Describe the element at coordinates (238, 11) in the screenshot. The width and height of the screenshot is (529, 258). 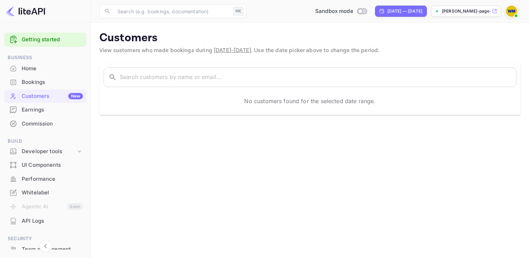
I see `div: ⌘K` at that location.